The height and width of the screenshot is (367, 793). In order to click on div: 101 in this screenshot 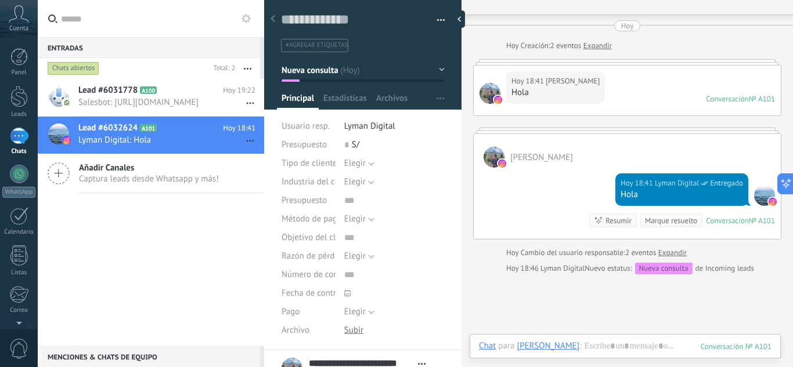, I will do `click(736, 347)`.